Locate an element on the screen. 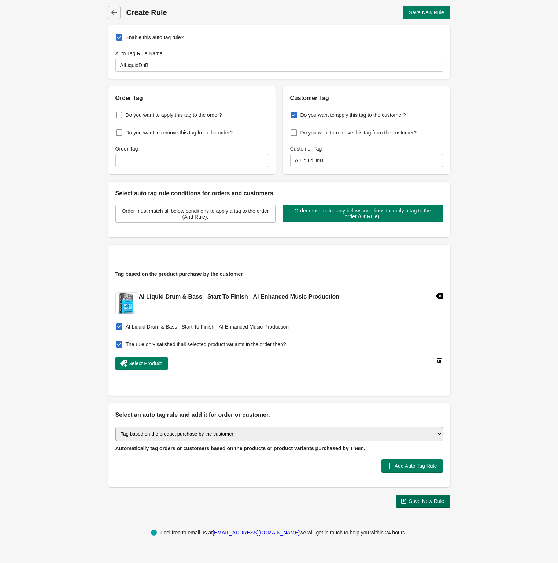 The width and height of the screenshot is (558, 563). span: Order must match all below conditions to apply a tag to the order (And Rule). is located at coordinates (195, 214).